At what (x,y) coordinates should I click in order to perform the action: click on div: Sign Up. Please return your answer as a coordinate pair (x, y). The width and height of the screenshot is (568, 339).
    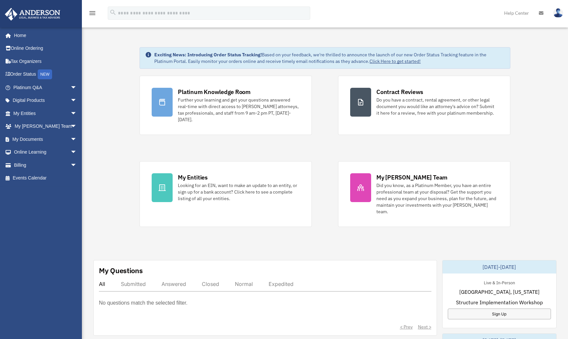
    Looking at the image, I should click on (499, 314).